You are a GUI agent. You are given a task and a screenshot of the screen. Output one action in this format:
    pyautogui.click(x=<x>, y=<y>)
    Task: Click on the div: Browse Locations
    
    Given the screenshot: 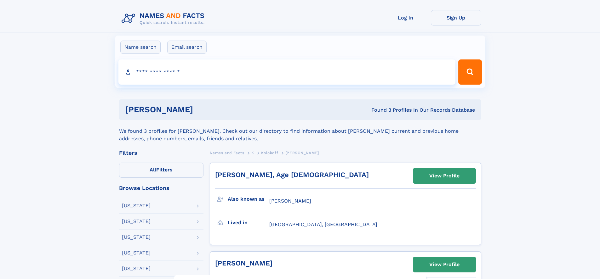 What is the action you would take?
    pyautogui.click(x=161, y=188)
    